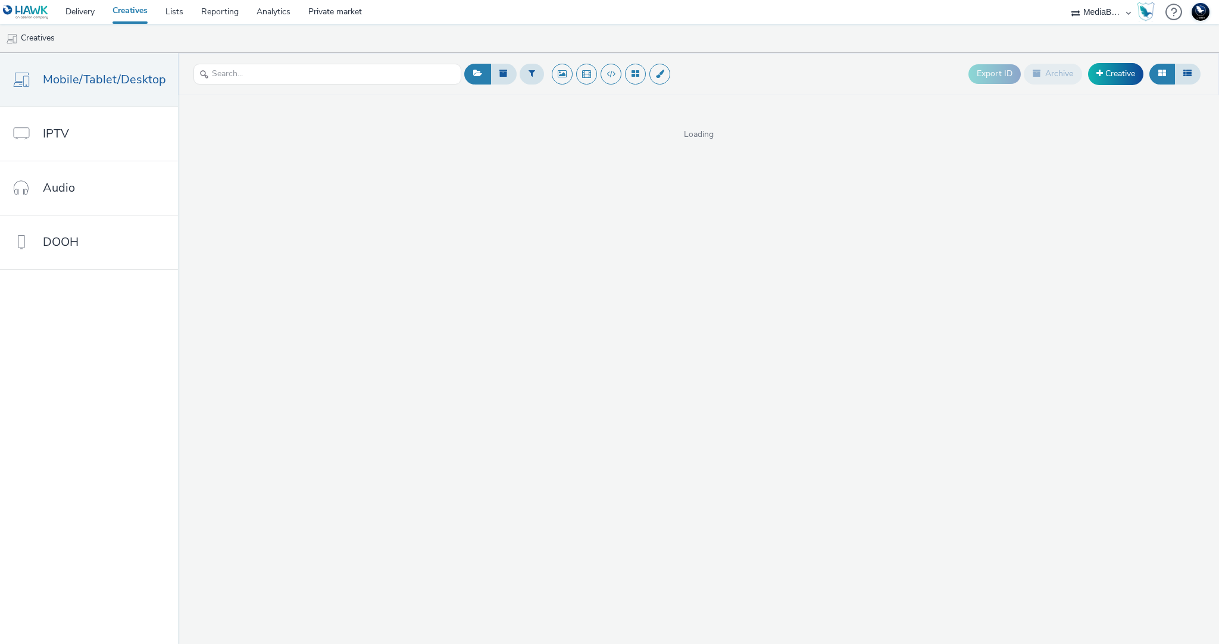  Describe the element at coordinates (1200, 12) in the screenshot. I see `img: Support Hawk` at that location.